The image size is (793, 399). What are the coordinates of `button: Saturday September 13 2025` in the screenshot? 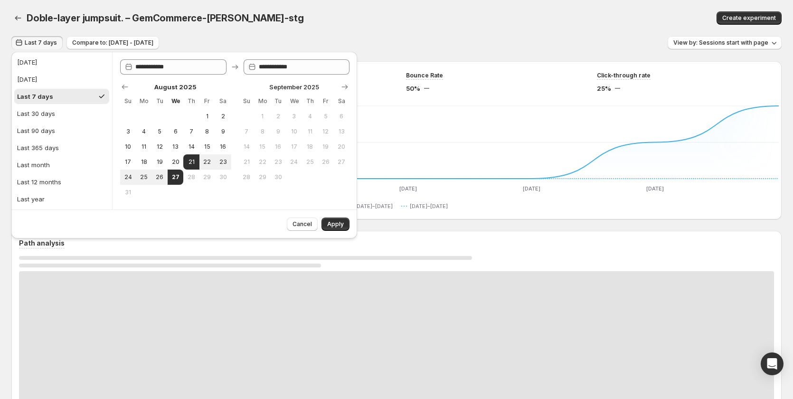 It's located at (341, 131).